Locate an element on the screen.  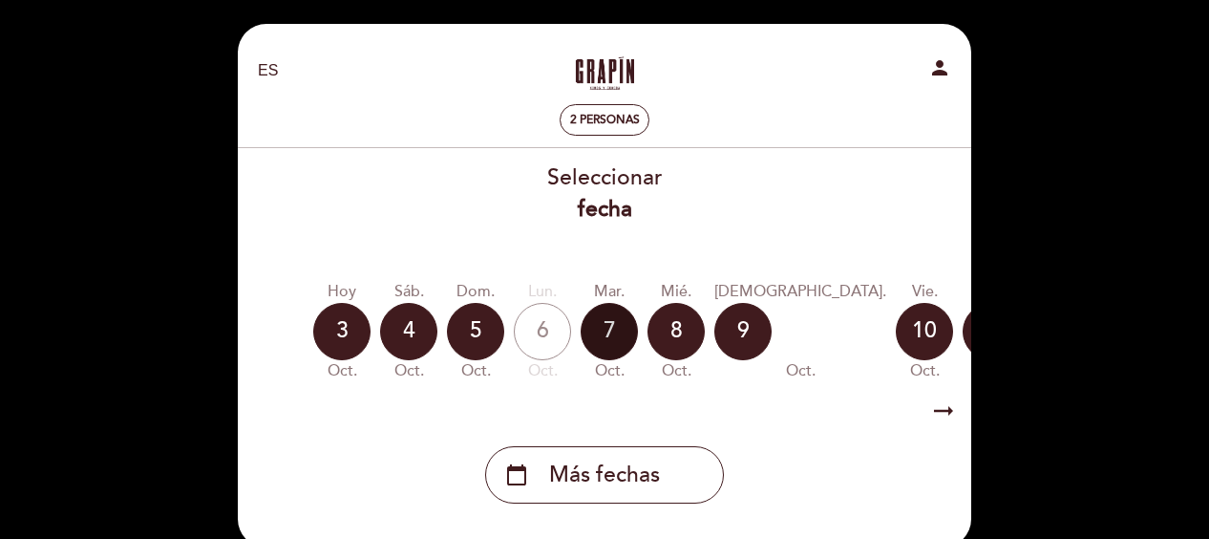
div: Seleccionar is located at coordinates (604, 194).